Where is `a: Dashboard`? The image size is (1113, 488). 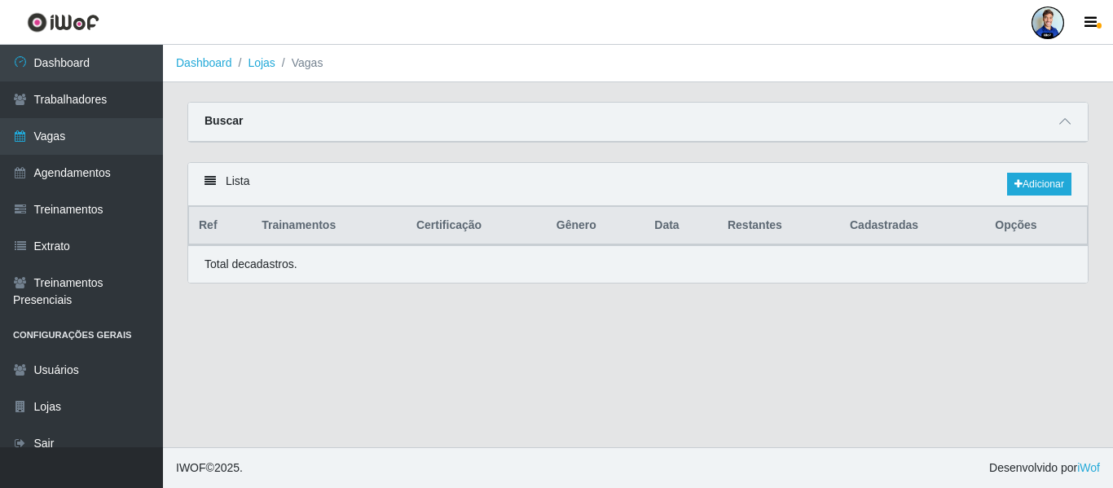
a: Dashboard is located at coordinates (204, 63).